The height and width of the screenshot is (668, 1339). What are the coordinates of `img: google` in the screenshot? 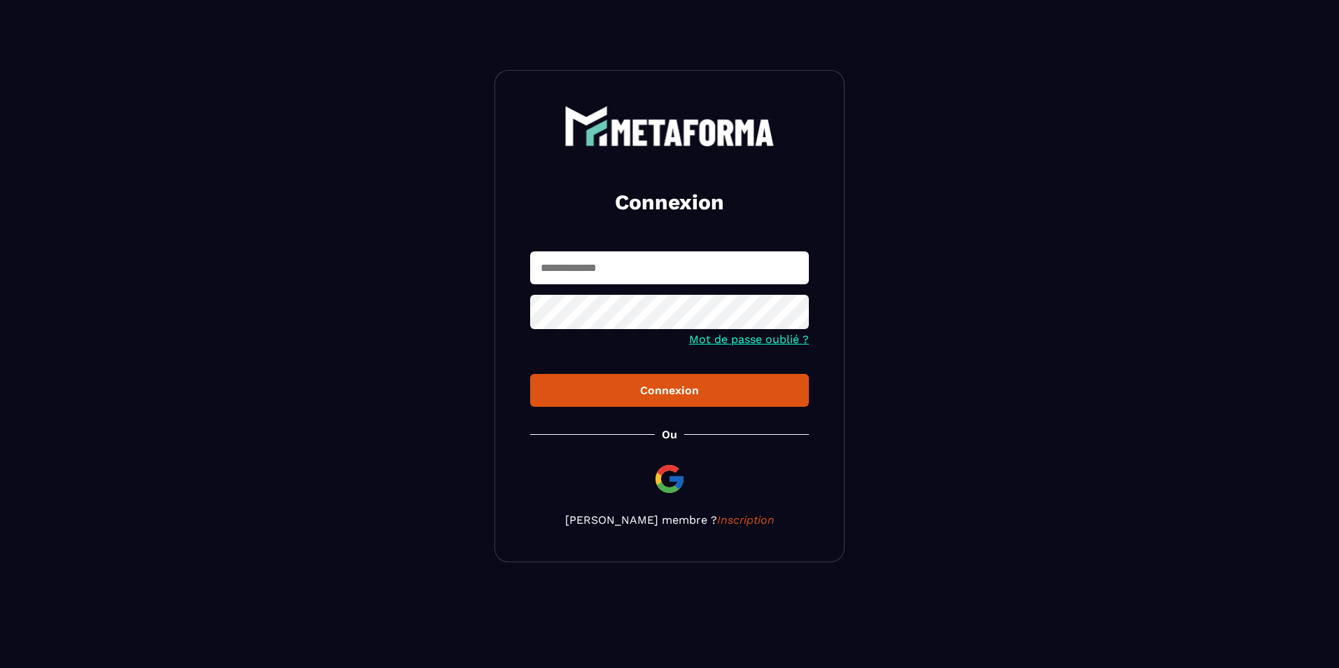 It's located at (670, 479).